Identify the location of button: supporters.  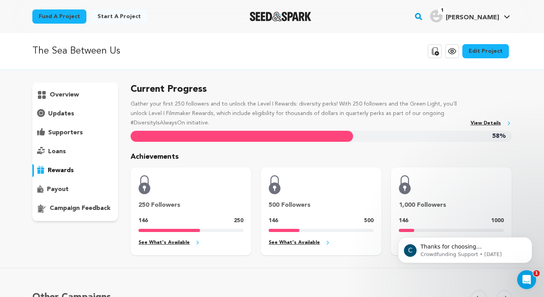
(75, 133).